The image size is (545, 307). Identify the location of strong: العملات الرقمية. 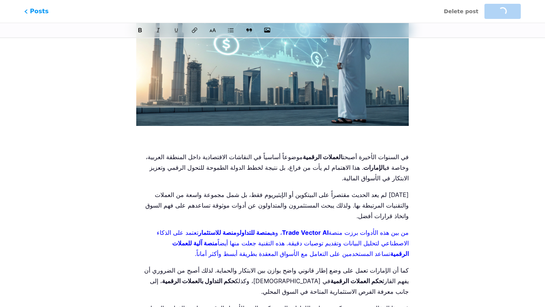
(322, 157).